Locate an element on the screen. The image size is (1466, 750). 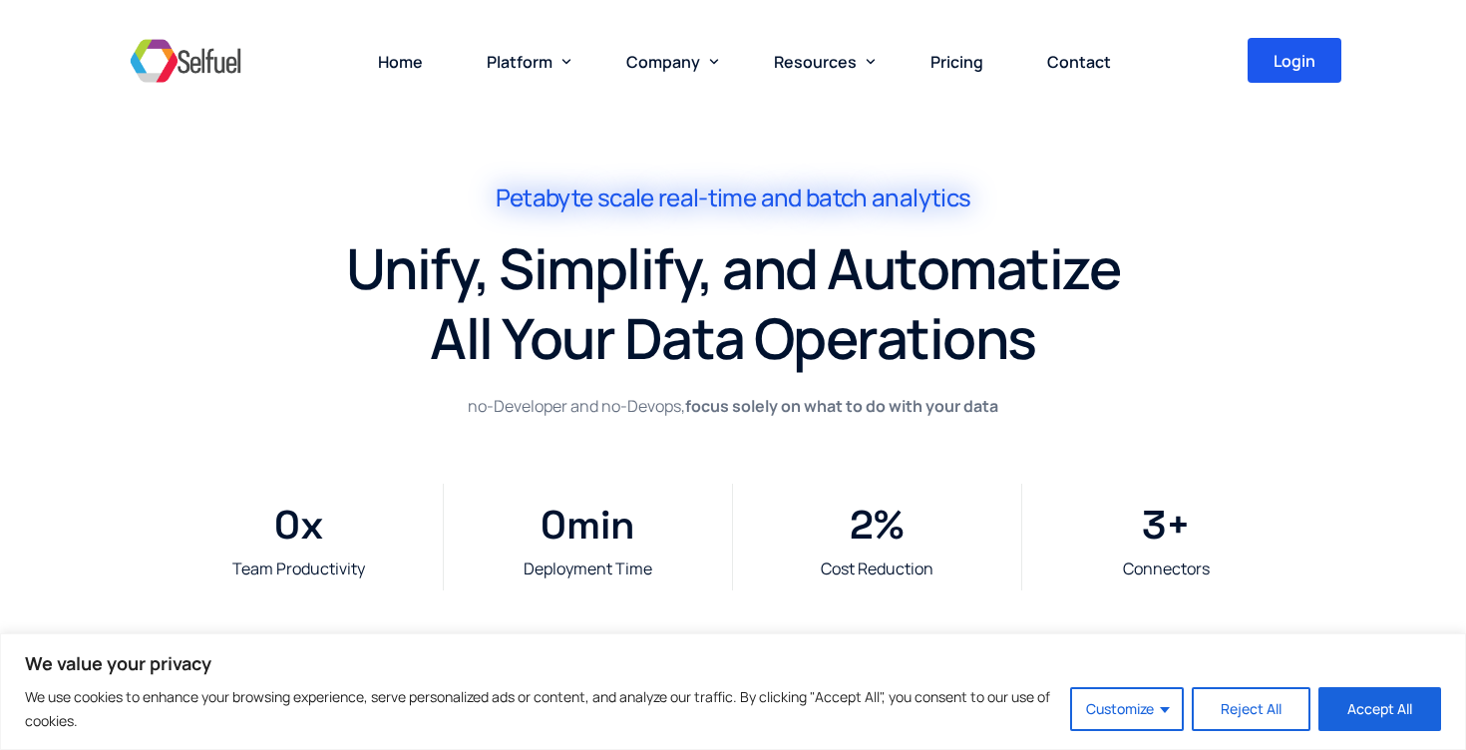
h1: Unify, Simplify, and Automatize is located at coordinates (733, 268).